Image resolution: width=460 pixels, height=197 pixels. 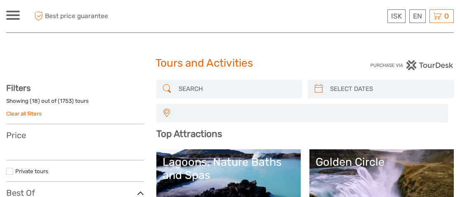 What do you see at coordinates (237, 89) in the screenshot?
I see `input: SEARCH` at bounding box center [237, 89].